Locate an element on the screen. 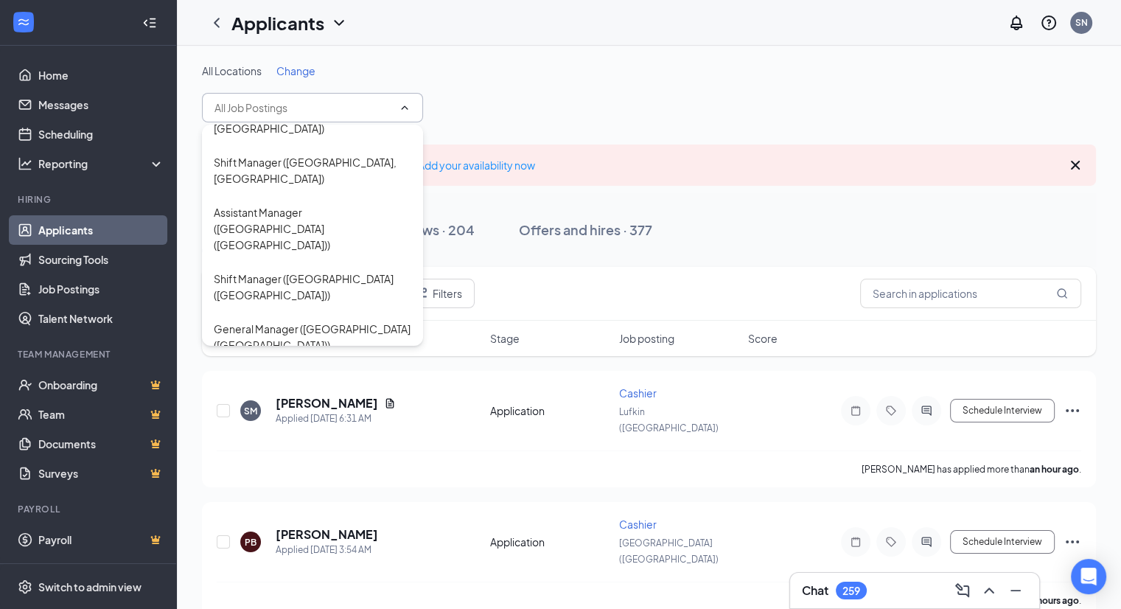 This screenshot has height=609, width=1121. a: Add your availability now is located at coordinates (476, 165).